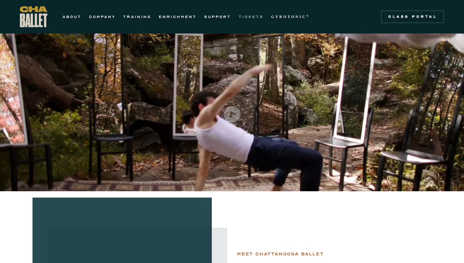 This screenshot has width=464, height=263. What do you see at coordinates (412, 17) in the screenshot?
I see `div: Class Portal` at bounding box center [412, 17].